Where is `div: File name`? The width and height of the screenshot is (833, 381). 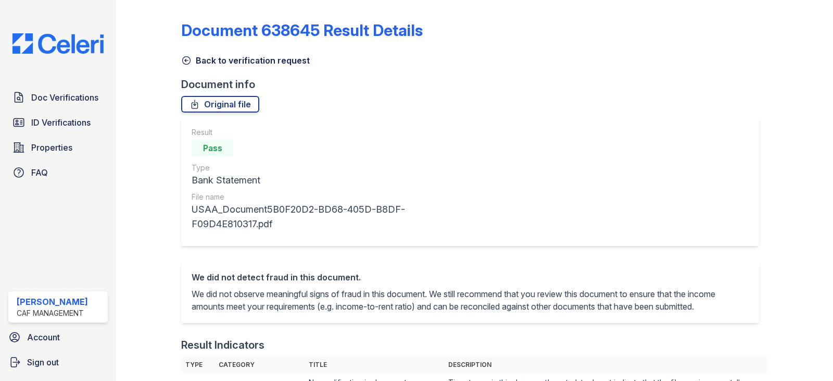 div: File name is located at coordinates (325, 197).